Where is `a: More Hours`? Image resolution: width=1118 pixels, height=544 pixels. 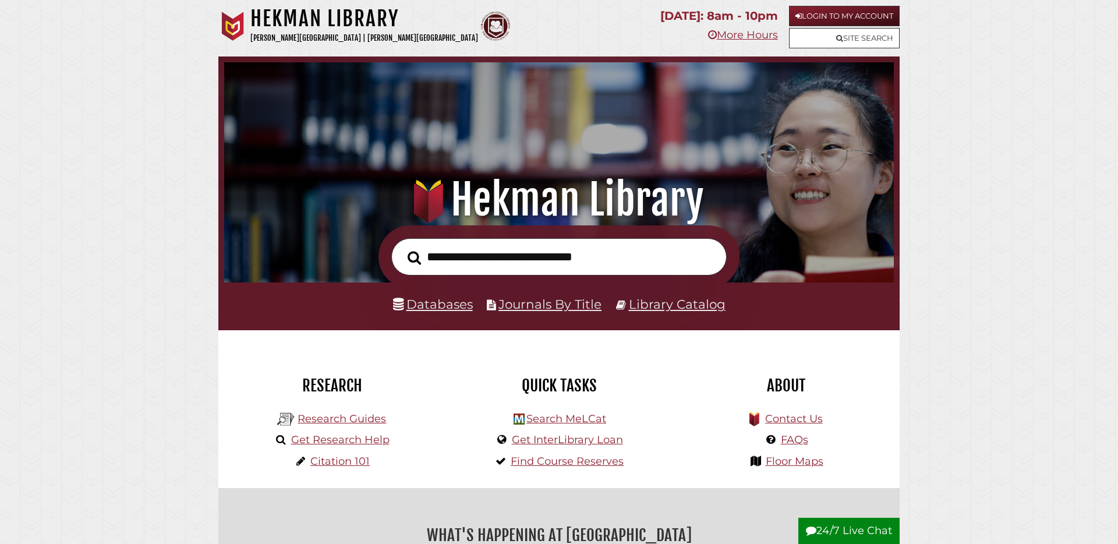
a: More Hours is located at coordinates (743, 35).